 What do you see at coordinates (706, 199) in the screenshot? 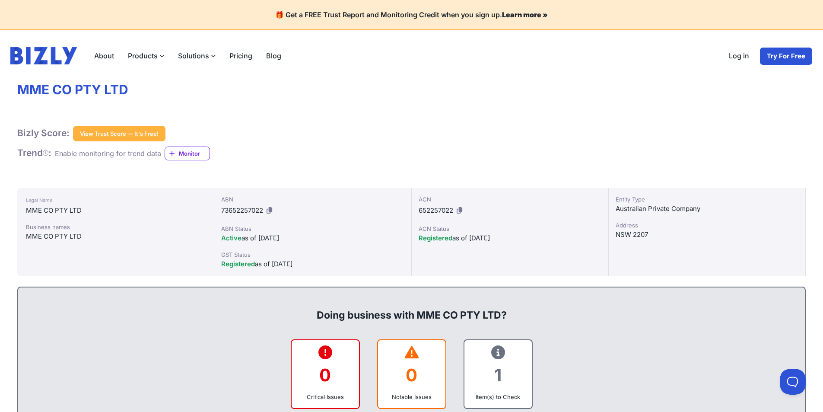
I see `div: Entity Type` at bounding box center [706, 199].